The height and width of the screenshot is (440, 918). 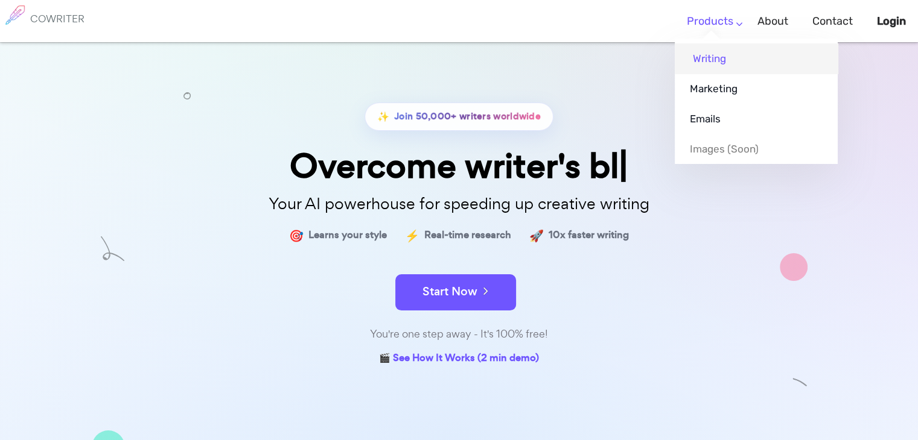 I want to click on a: Writing, so click(x=756, y=59).